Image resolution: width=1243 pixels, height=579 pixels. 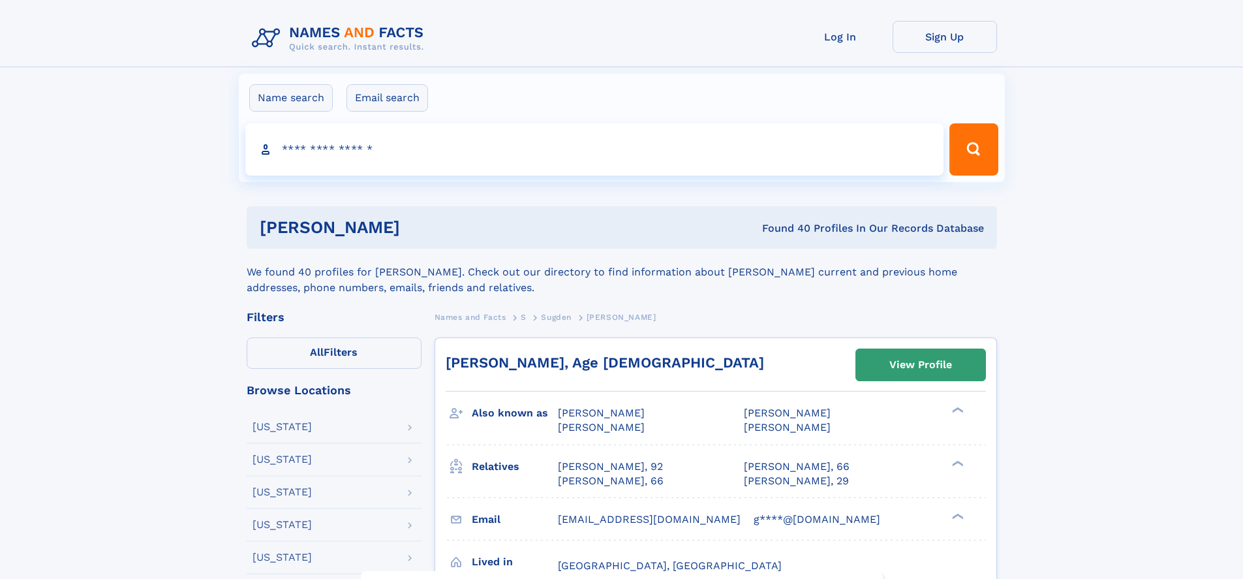 What do you see at coordinates (920, 365) in the screenshot?
I see `div: View Profile` at bounding box center [920, 365].